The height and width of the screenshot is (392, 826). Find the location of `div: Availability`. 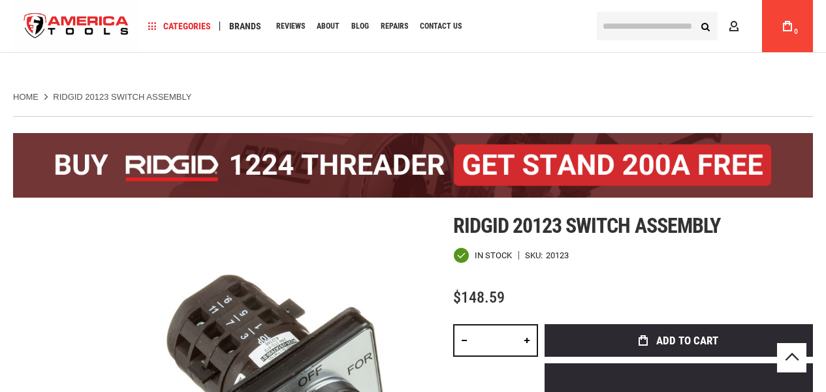

div: Availability is located at coordinates (482, 255).